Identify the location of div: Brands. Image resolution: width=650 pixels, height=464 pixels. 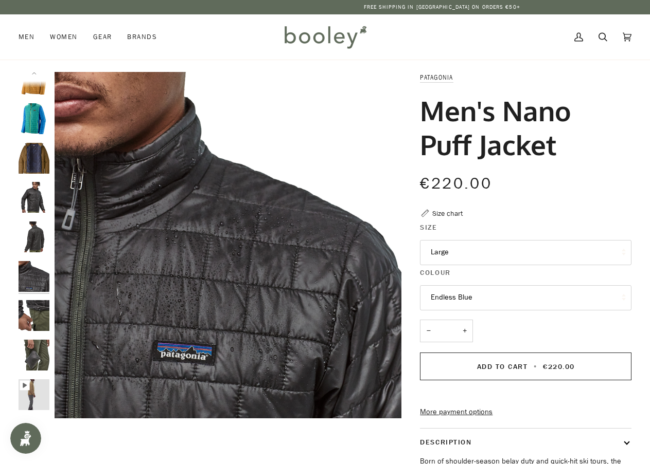
(142, 37).